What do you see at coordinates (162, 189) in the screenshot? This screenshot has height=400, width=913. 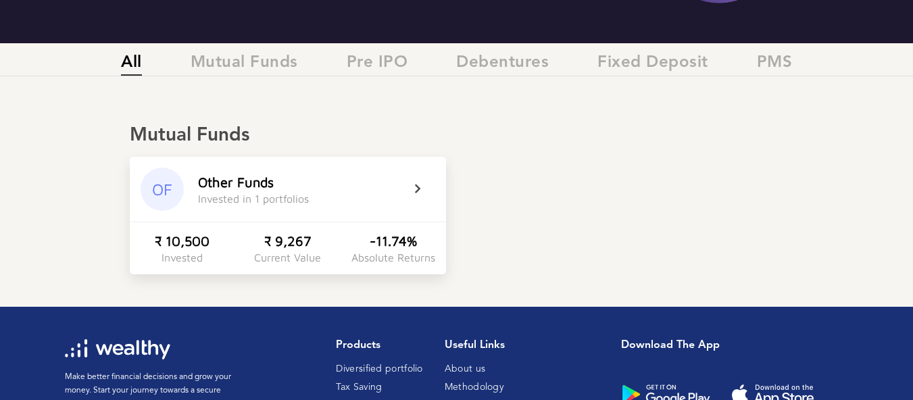 I see `div: OF` at bounding box center [162, 189].